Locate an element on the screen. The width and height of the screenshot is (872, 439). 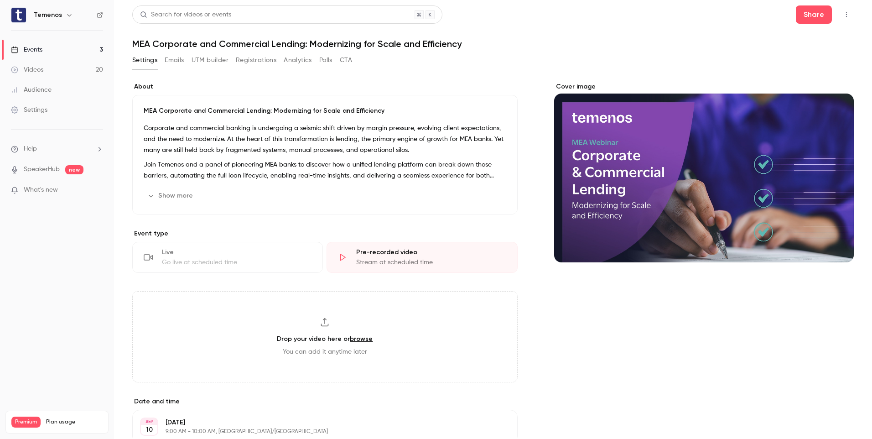
div: Settings is located at coordinates (29, 110).